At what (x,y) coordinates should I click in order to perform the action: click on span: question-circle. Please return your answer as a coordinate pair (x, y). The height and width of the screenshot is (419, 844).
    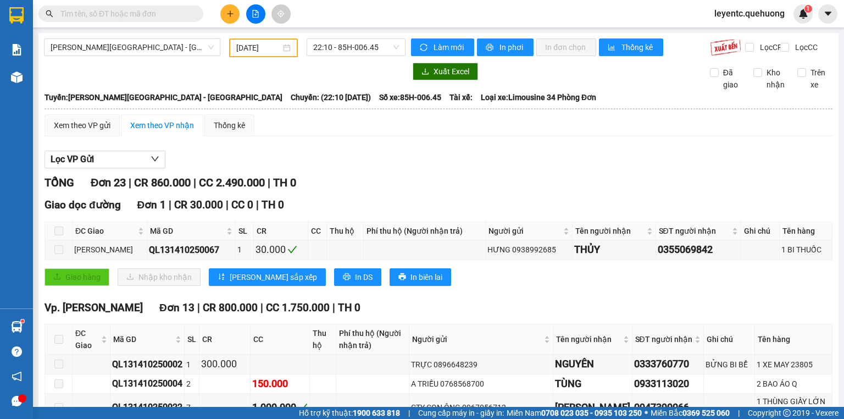
    Looking at the image, I should click on (16, 351).